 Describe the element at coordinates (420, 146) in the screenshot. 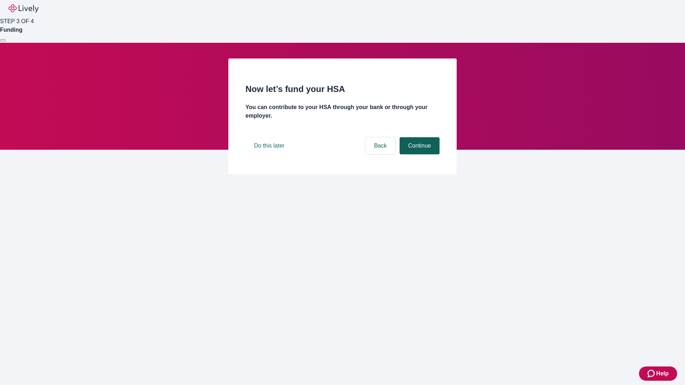

I see `button: Continue` at that location.